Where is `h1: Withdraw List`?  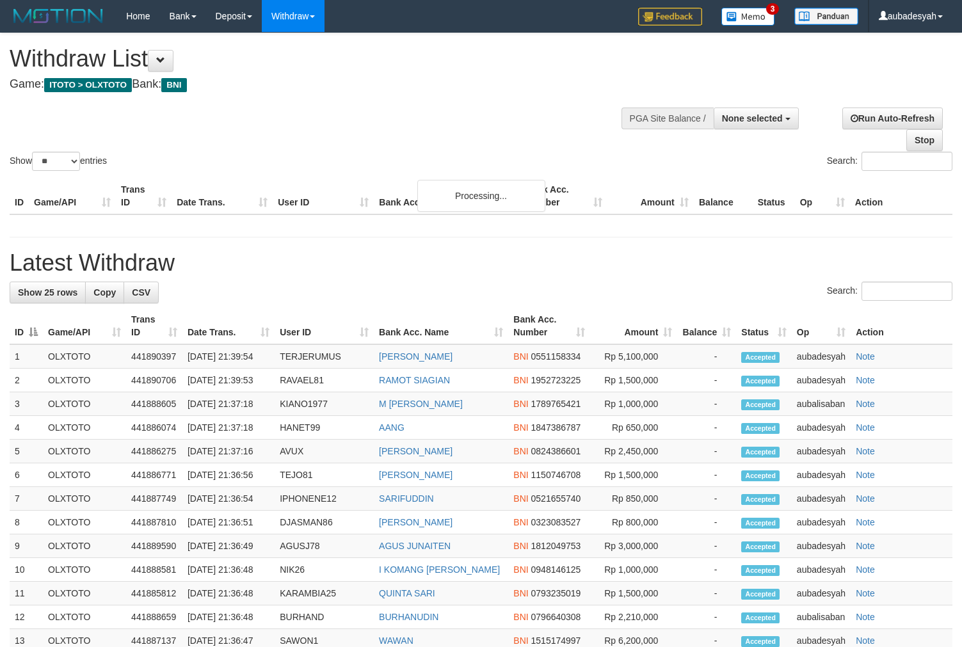 h1: Withdraw List is located at coordinates (319, 59).